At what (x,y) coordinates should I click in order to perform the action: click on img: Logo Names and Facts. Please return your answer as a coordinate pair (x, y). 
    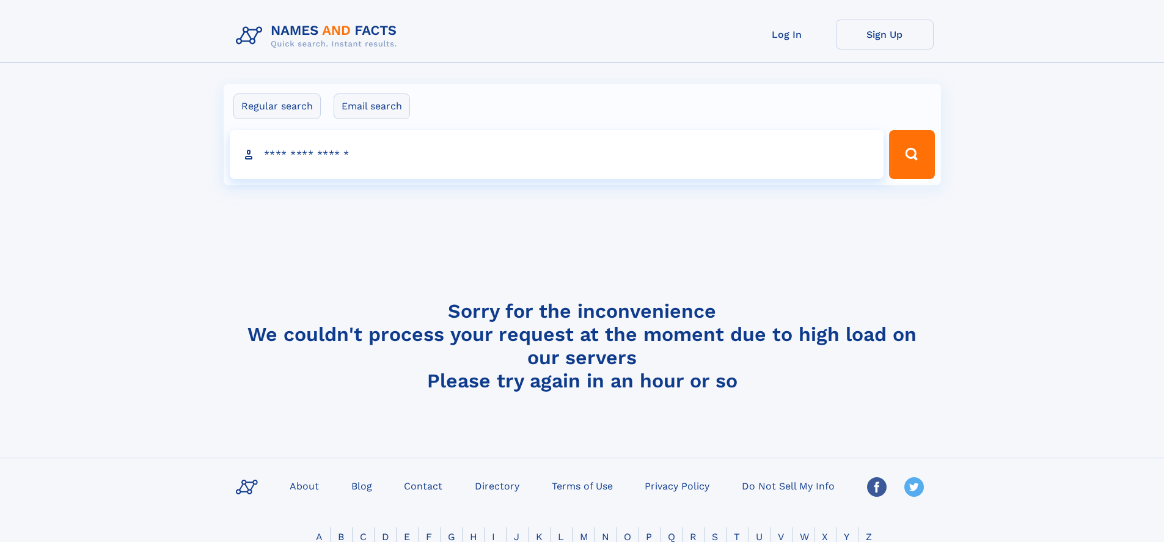
    Looking at the image, I should click on (319, 36).